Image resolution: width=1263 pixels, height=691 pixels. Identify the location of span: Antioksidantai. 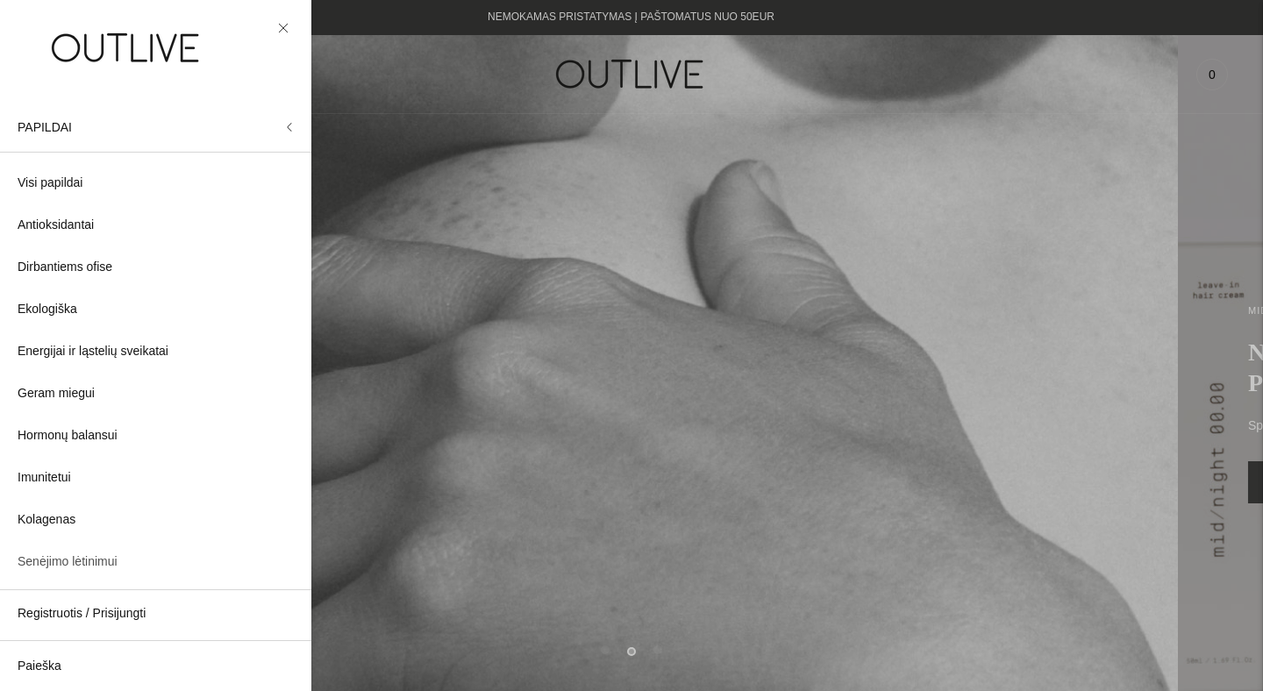
(55, 225).